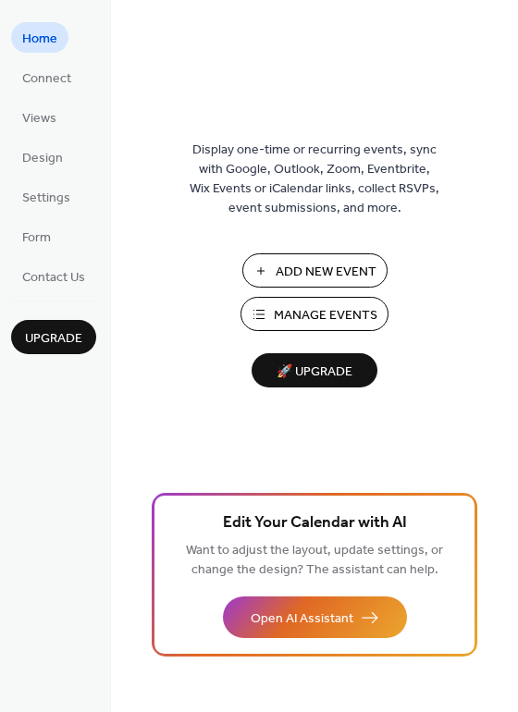 The width and height of the screenshot is (518, 712). I want to click on span: Home, so click(40, 39).